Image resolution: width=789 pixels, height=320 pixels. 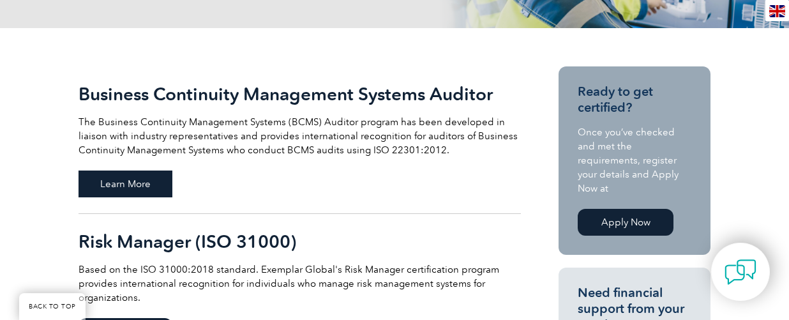 What do you see at coordinates (299, 283) in the screenshot?
I see `p: Based on the ISO 31000:2018 standard. Exemplar Global's Risk Manager certification program provid...` at bounding box center [299, 283].